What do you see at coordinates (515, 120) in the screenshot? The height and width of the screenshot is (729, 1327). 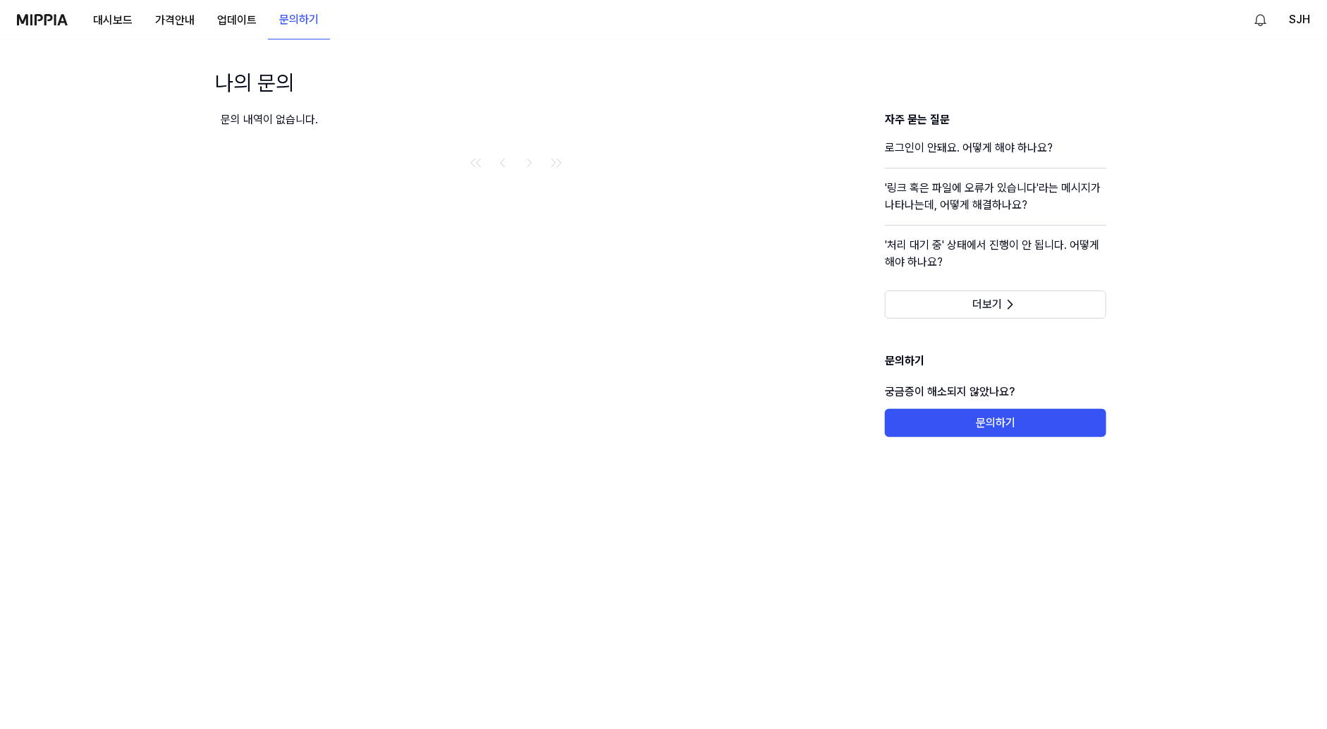 I see `div: 문의 내역이 없습니다.` at bounding box center [515, 120].